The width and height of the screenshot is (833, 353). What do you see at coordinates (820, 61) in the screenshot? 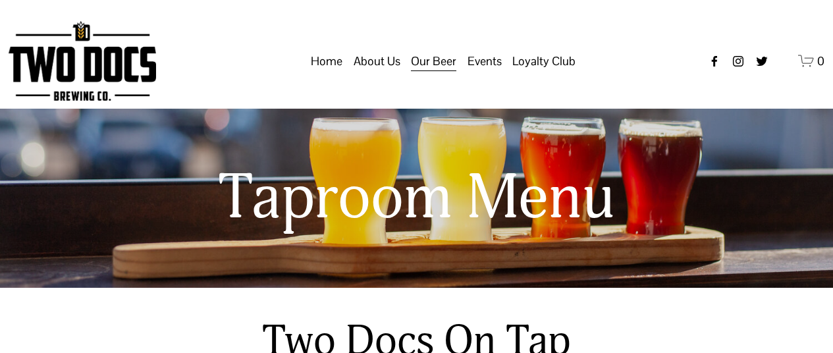
I see `span: 0` at bounding box center [820, 61].